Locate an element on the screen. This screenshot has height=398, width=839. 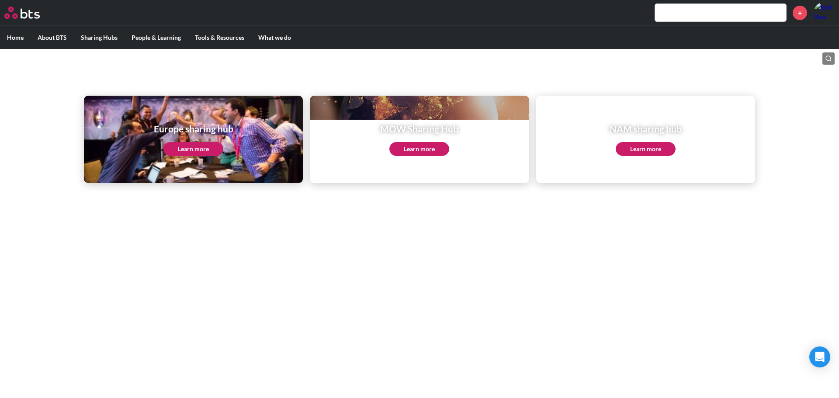
img: Erik Van Elderen is located at coordinates (824, 13).